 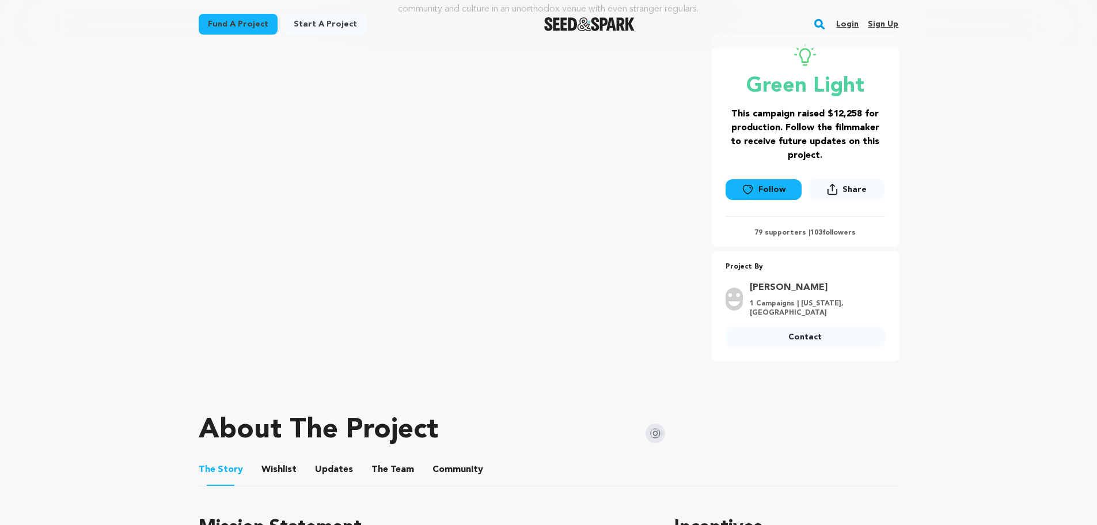 What do you see at coordinates (814, 287) in the screenshot?
I see `a: Goto Kristin Wetenkamp profile` at bounding box center [814, 287].